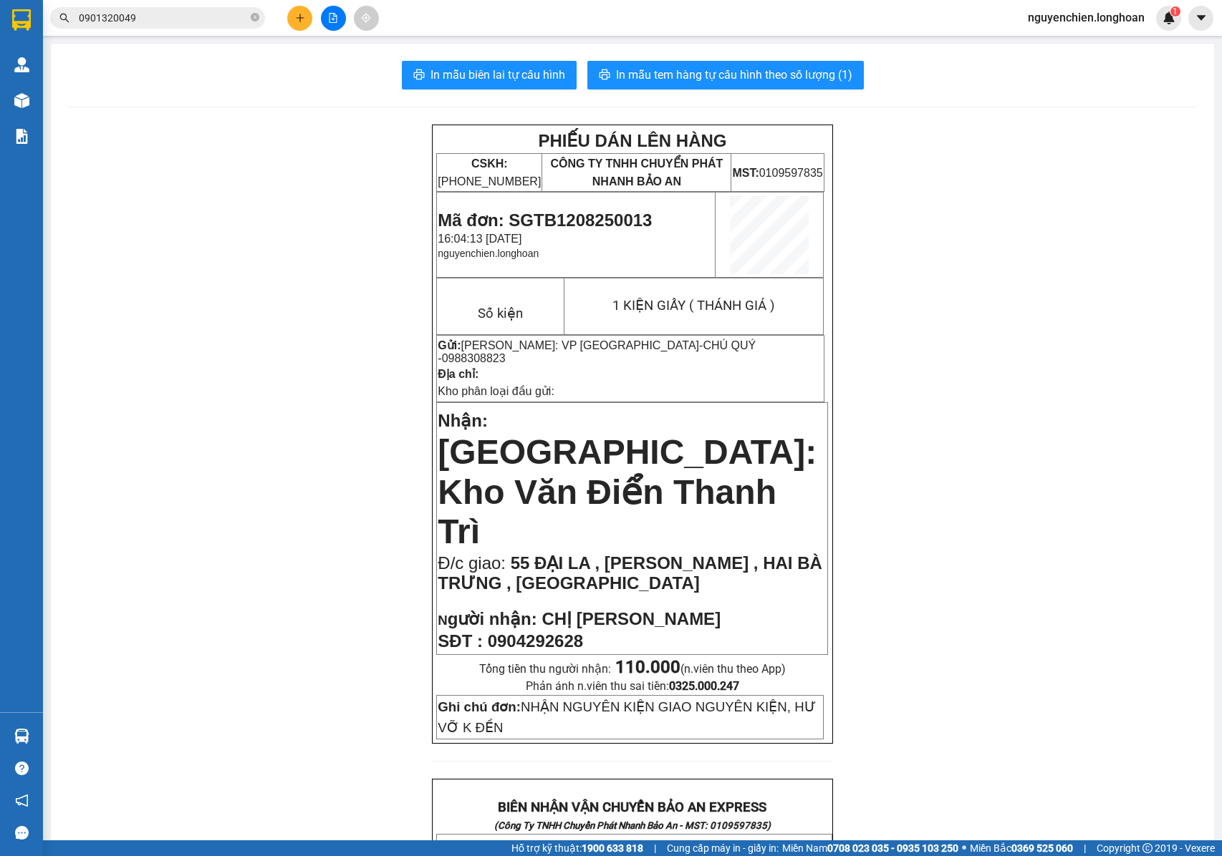  Describe the element at coordinates (725, 75) in the screenshot. I see `button: printerIn mẫu tem hàng tự cấu hình theo số lượng (1)` at that location.